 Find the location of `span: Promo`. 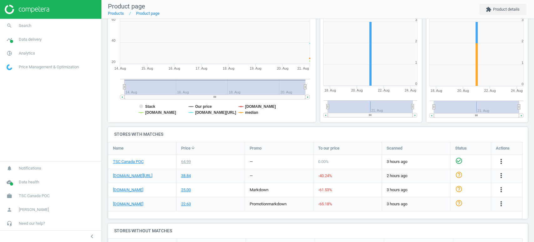

span: Promo is located at coordinates (256, 148).